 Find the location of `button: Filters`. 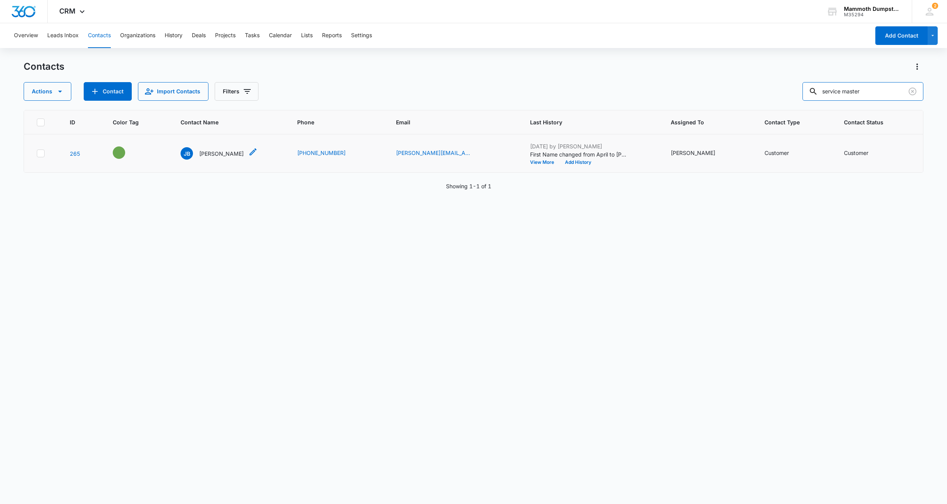

button: Filters is located at coordinates (236, 91).